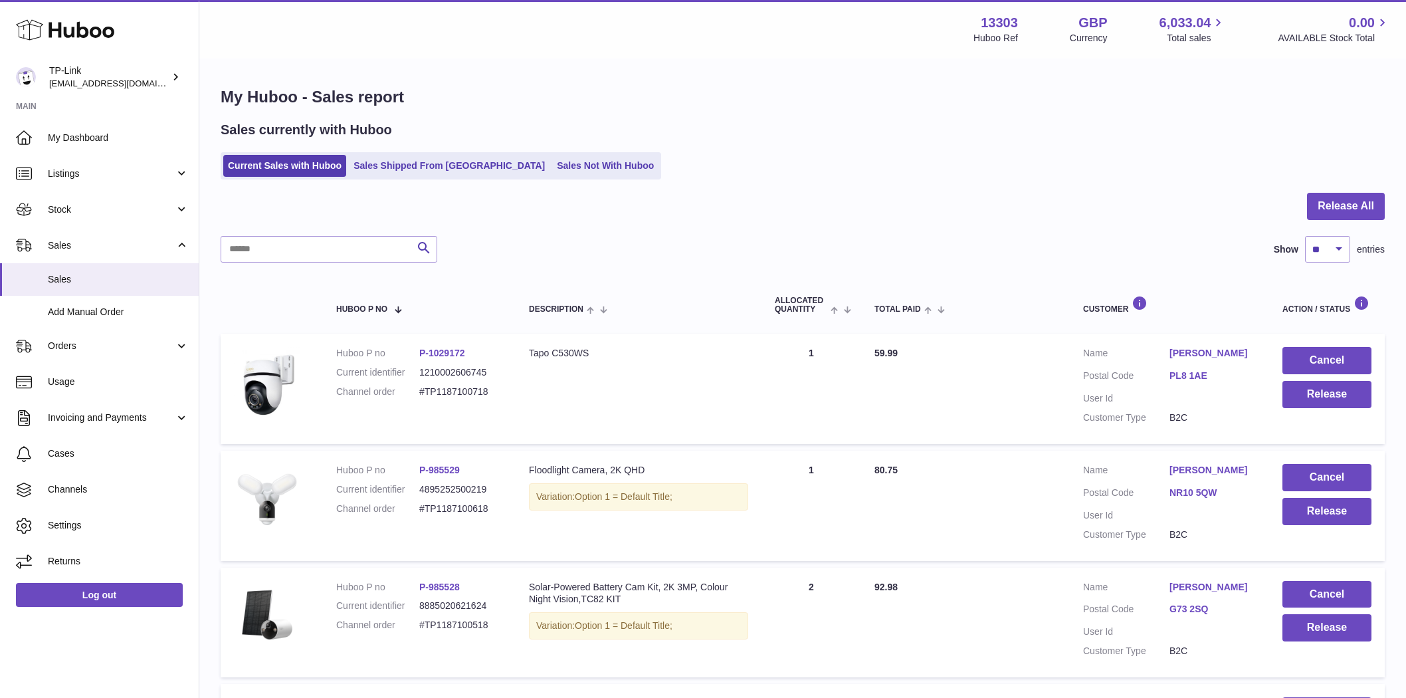 The height and width of the screenshot is (698, 1406). What do you see at coordinates (1345, 206) in the screenshot?
I see `button: Release All` at bounding box center [1345, 206].